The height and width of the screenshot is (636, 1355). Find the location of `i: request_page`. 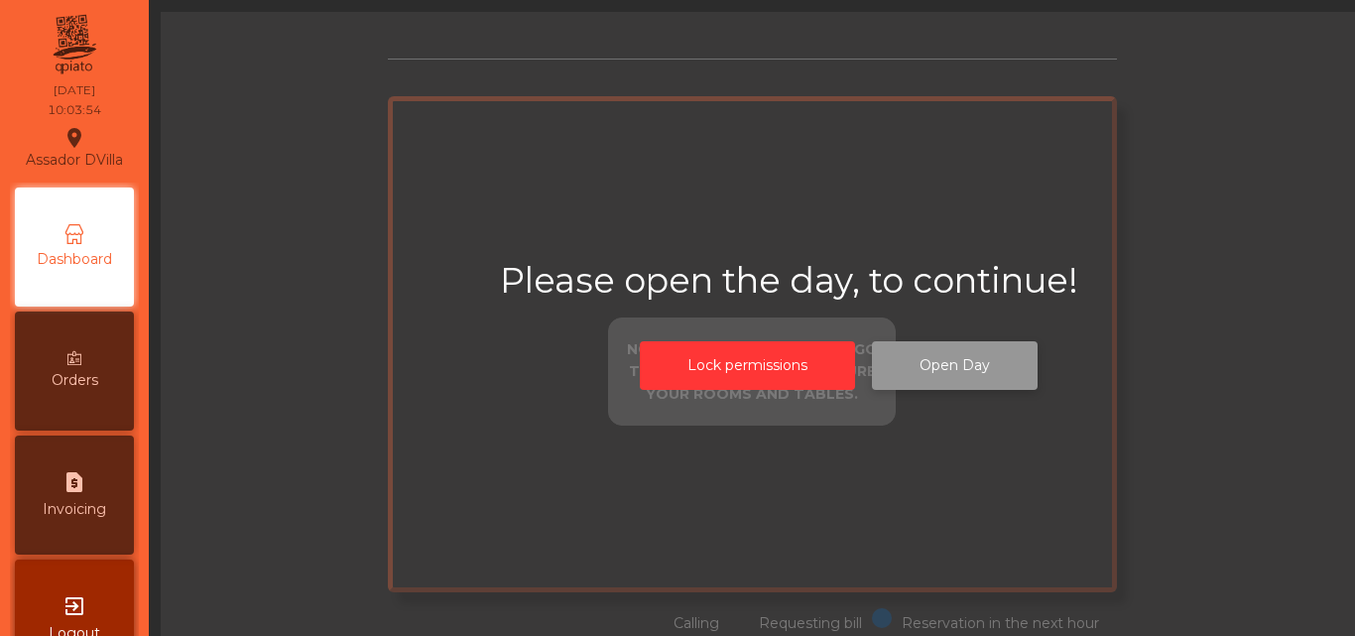

i: request_page is located at coordinates (74, 482).